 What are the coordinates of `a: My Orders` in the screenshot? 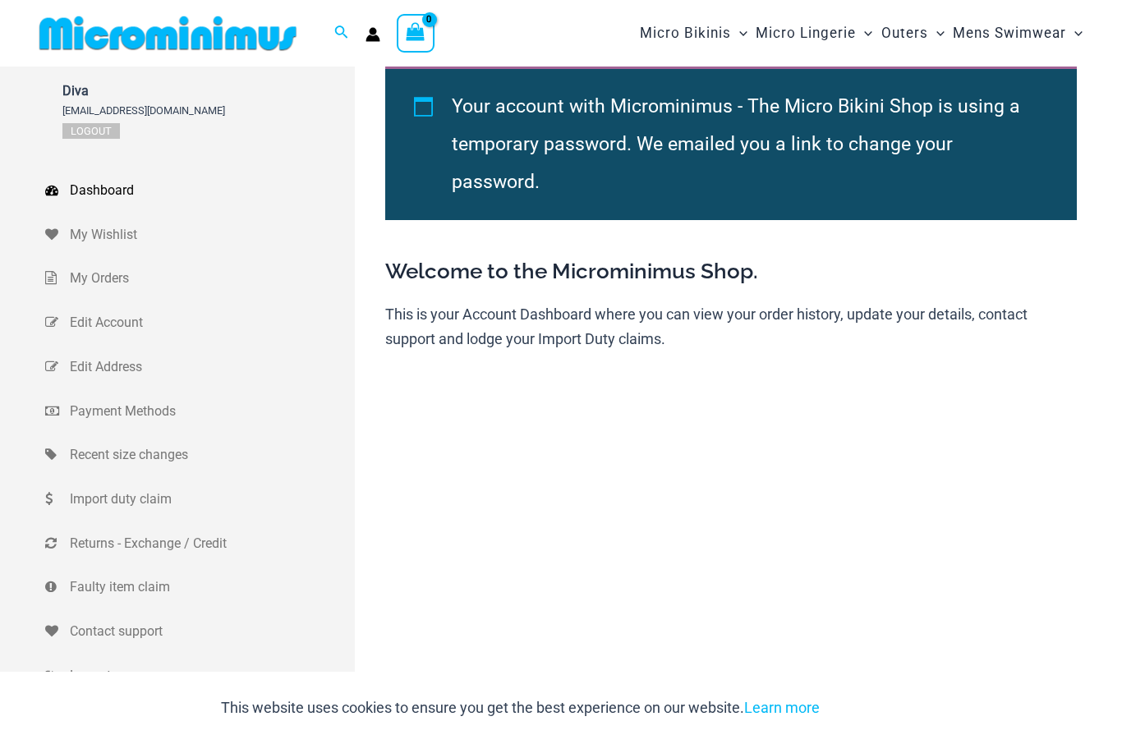 It's located at (200, 278).